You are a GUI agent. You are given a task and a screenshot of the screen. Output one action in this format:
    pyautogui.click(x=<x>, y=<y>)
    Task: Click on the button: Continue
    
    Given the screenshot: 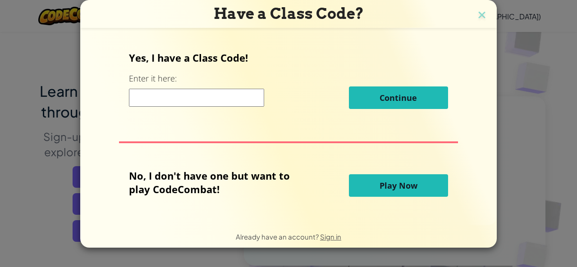 What is the action you would take?
    pyautogui.click(x=399, y=98)
    